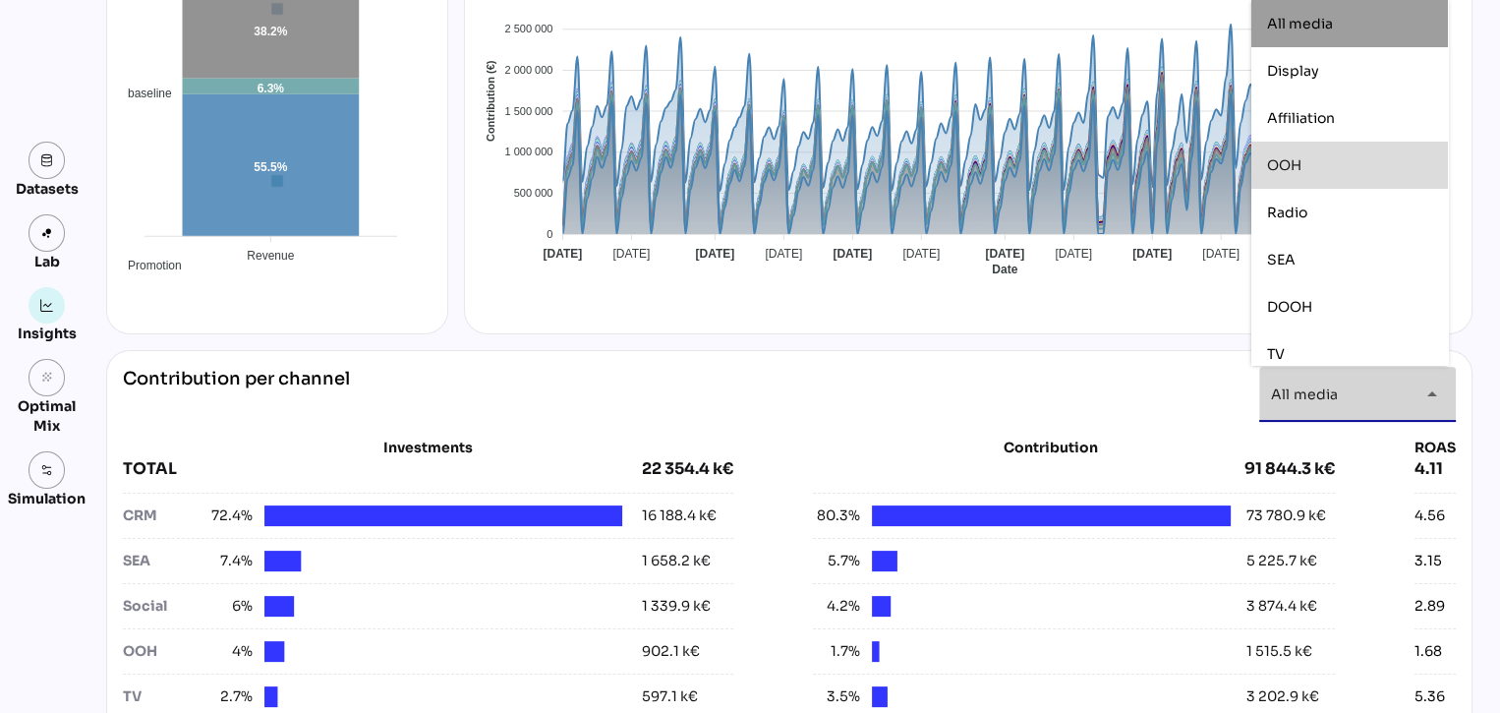 The width and height of the screenshot is (1500, 713). Describe the element at coordinates (489, 100) in the screenshot. I see `text: Contribution (€)` at that location.